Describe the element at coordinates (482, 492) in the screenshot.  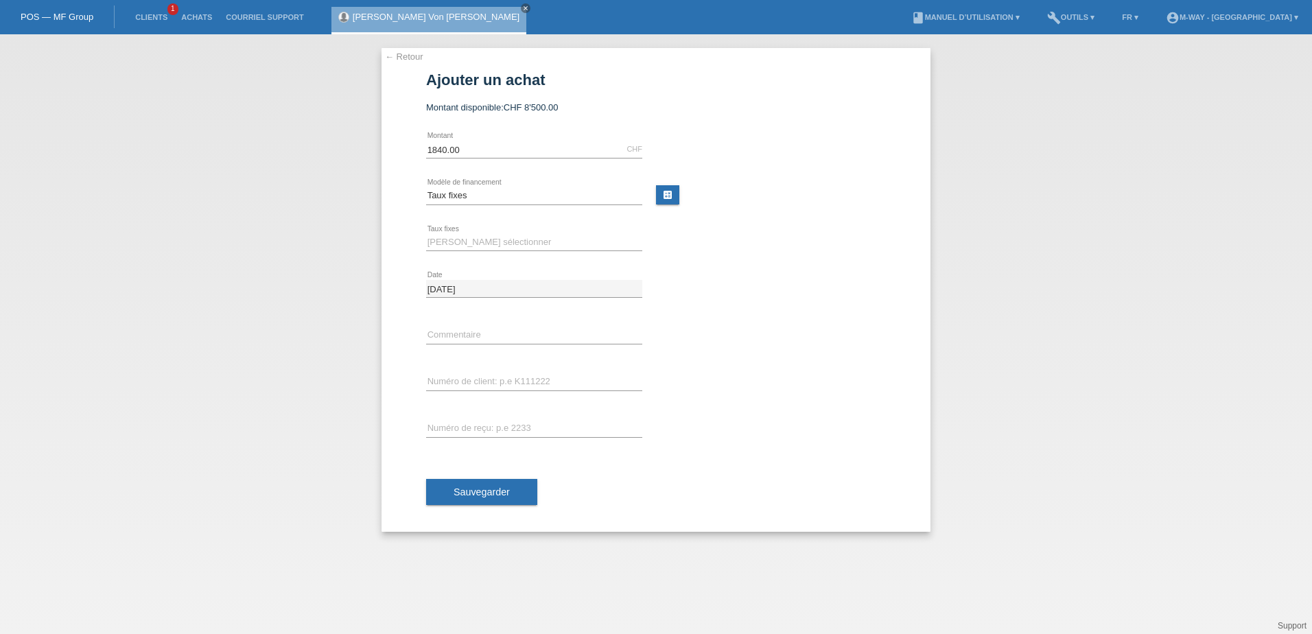
I see `span: Sauvegarder` at that location.